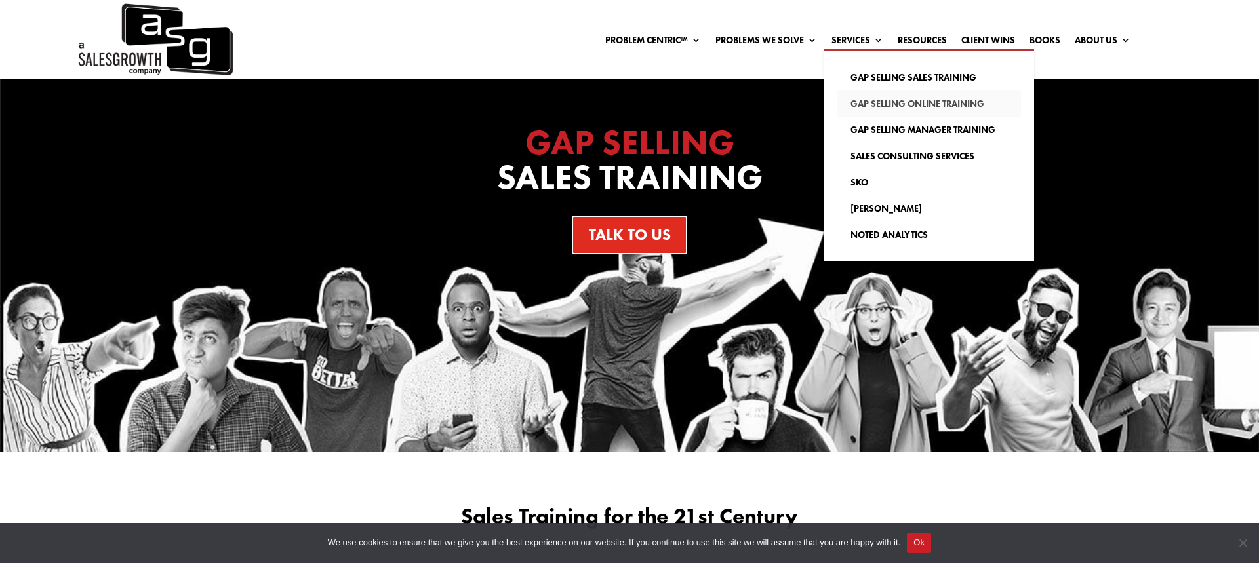 Image resolution: width=1259 pixels, height=563 pixels. What do you see at coordinates (929, 182) in the screenshot?
I see `a: SKO` at bounding box center [929, 182].